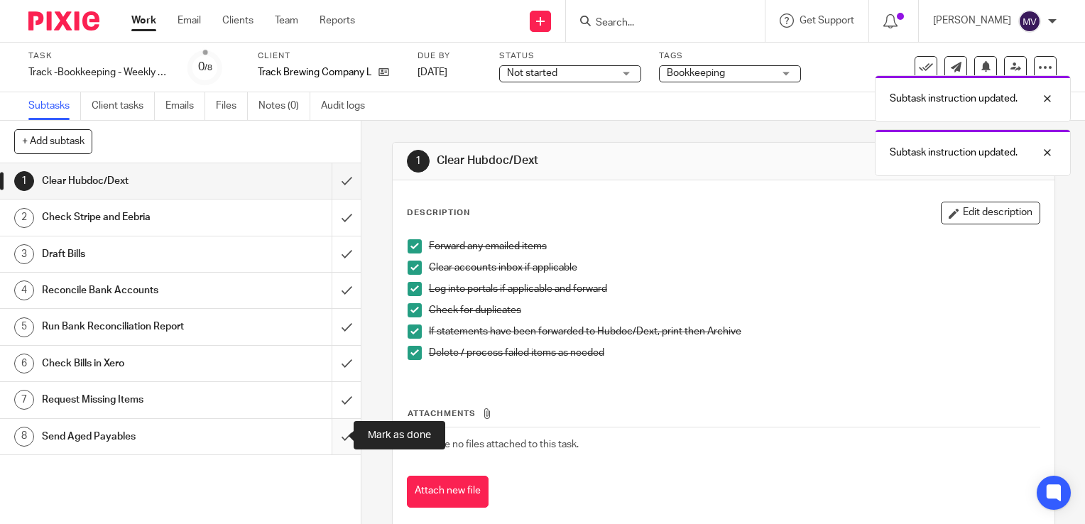 The width and height of the screenshot is (1085, 524). I want to click on div: 3, so click(24, 254).